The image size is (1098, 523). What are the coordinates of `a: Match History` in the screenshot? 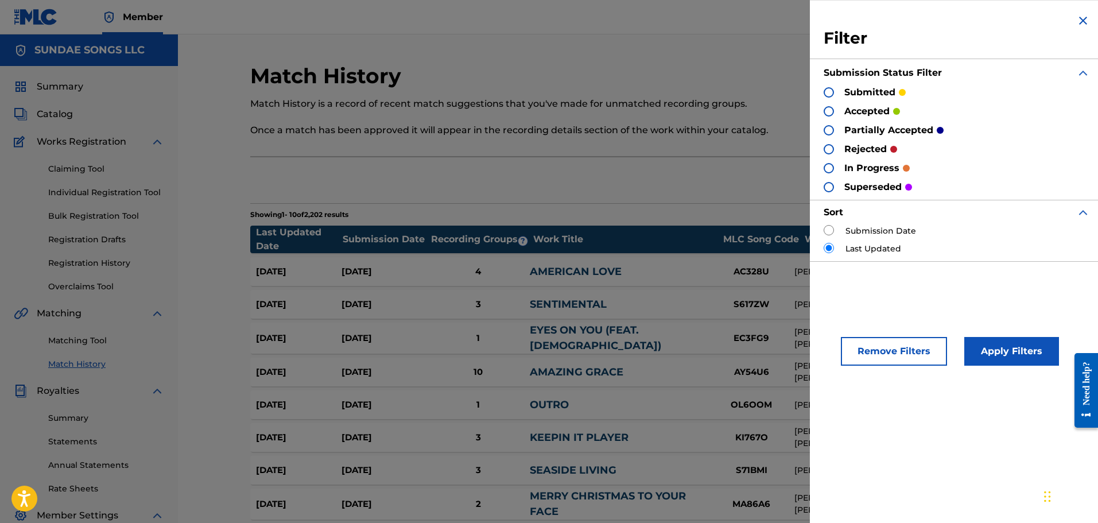 It's located at (106, 364).